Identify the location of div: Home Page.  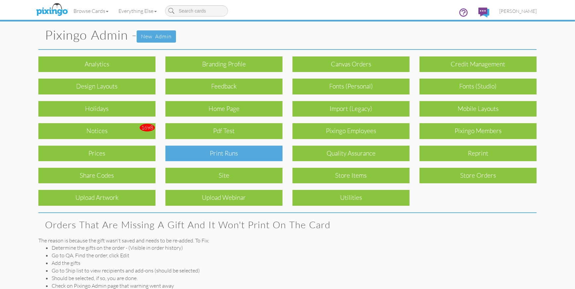
(224, 109).